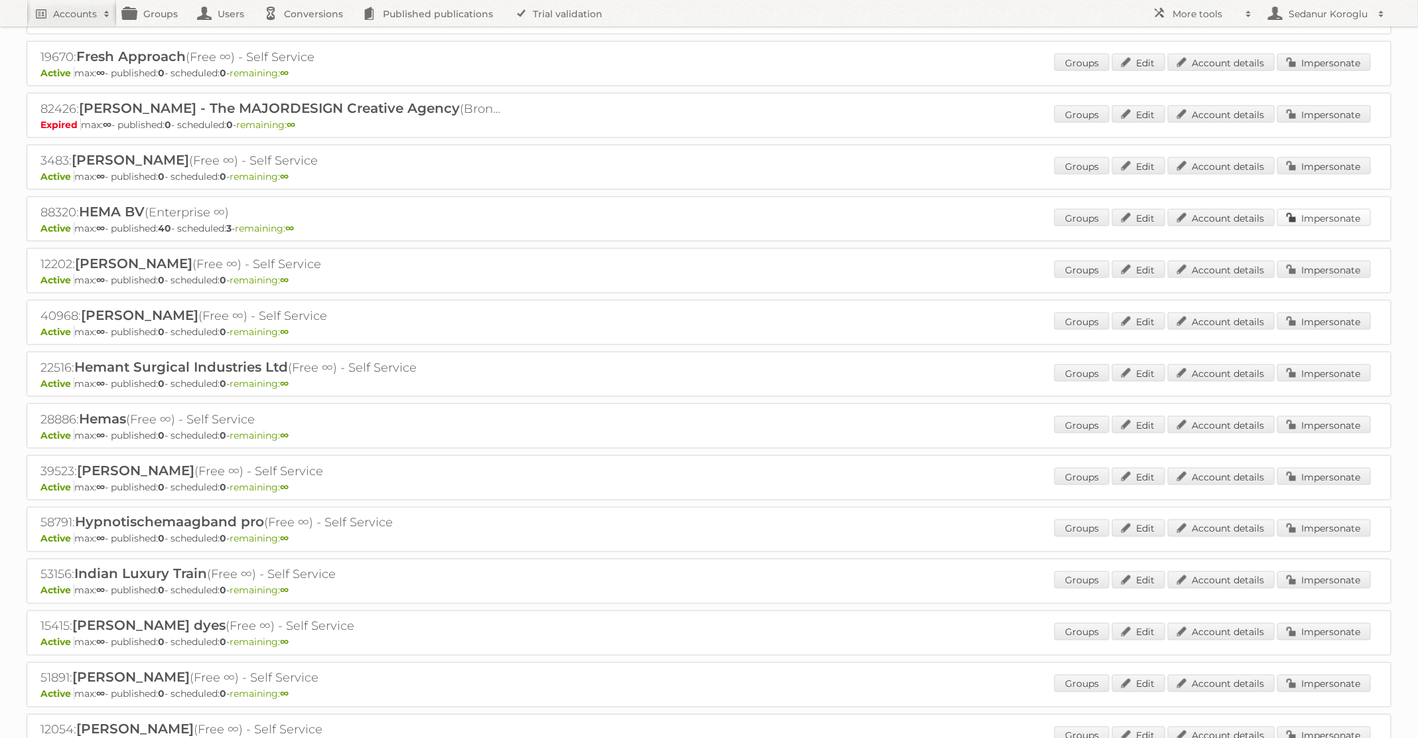 This screenshot has width=1418, height=738. I want to click on span: Indian Luxury Train, so click(141, 574).